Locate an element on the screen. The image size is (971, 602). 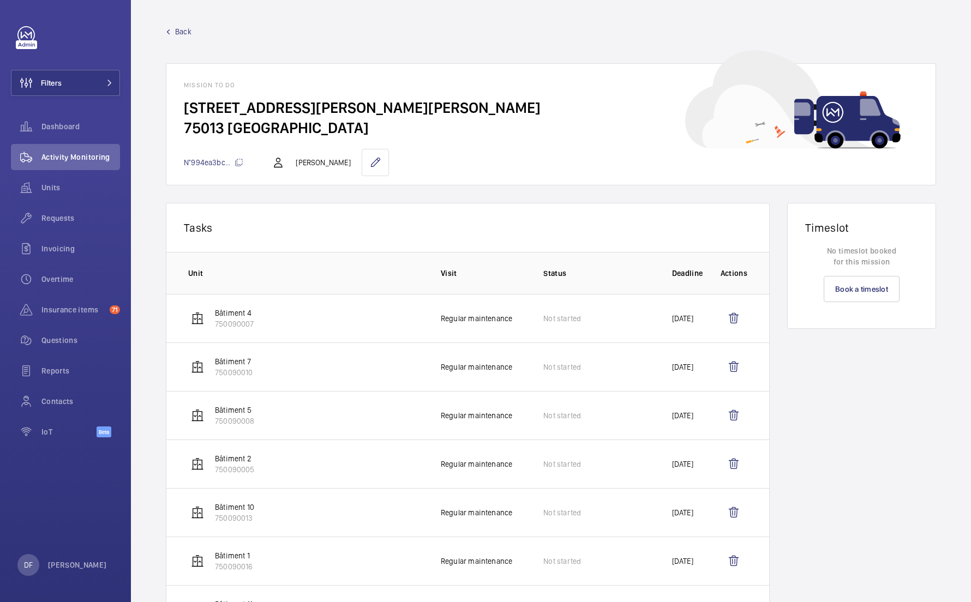
span: Requests is located at coordinates (81, 218).